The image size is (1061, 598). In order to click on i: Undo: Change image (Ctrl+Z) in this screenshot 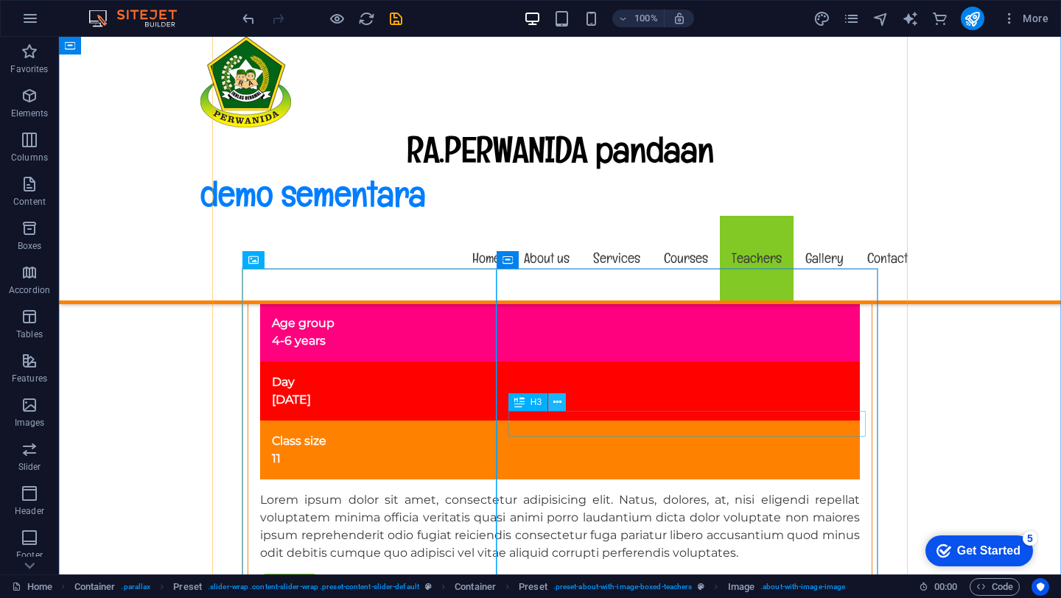, I will do `click(248, 18)`.